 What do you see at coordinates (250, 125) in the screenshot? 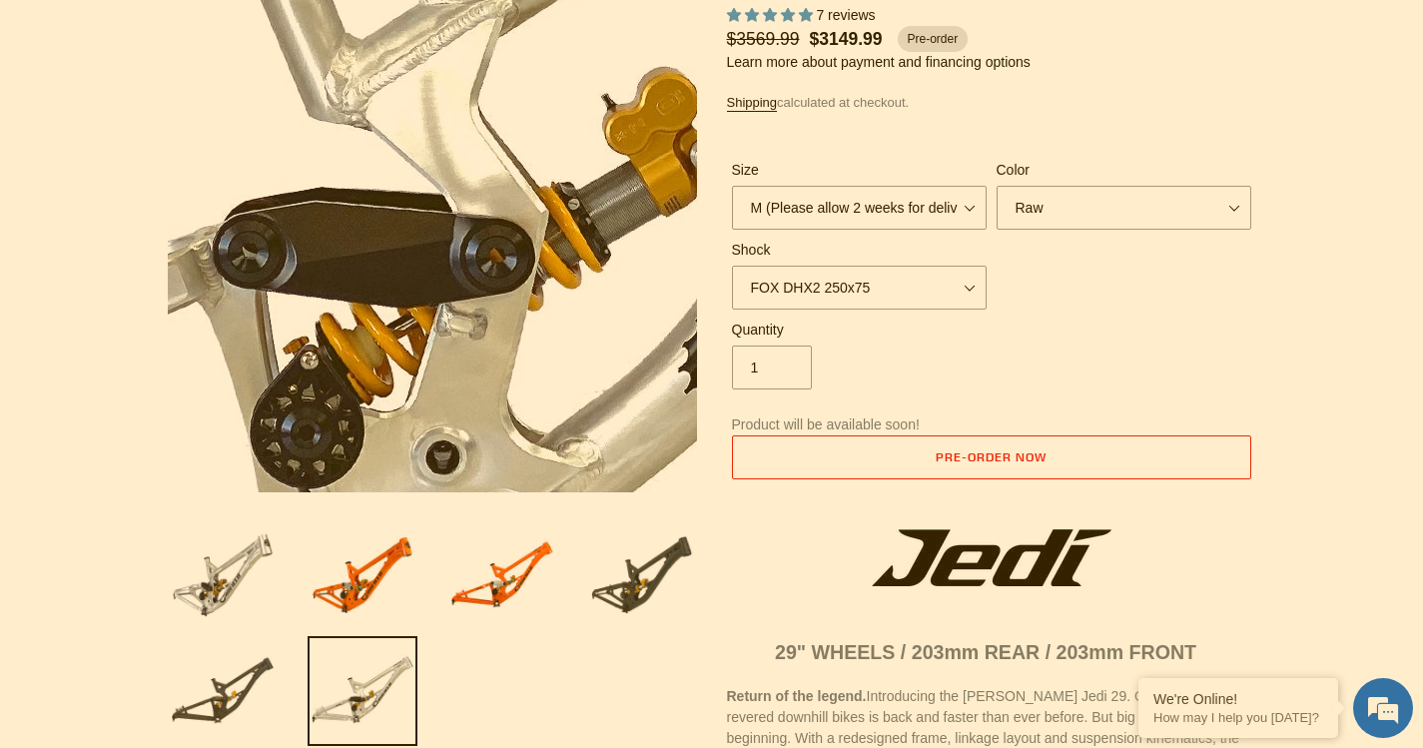
I see `div: Chat with us now` at bounding box center [250, 125].